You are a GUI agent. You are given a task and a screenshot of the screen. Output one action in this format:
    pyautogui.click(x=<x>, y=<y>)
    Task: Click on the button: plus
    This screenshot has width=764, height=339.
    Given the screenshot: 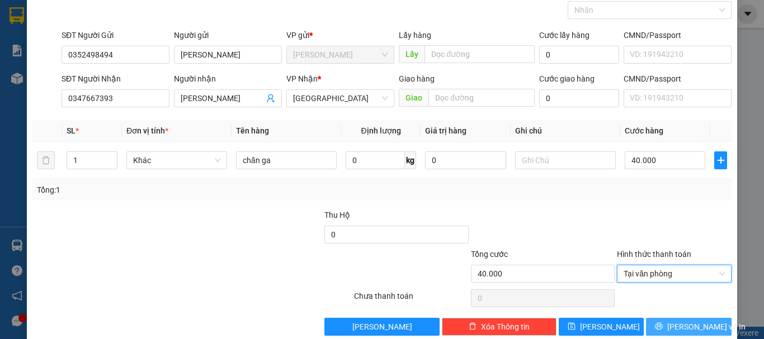 What is the action you would take?
    pyautogui.click(x=720, y=160)
    